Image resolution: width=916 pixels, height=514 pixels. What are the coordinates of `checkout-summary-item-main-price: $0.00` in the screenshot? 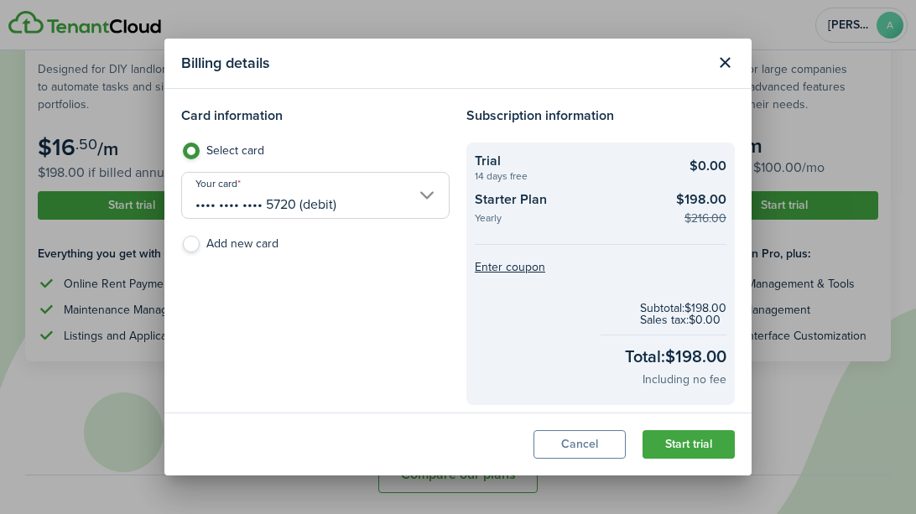 It's located at (708, 166).